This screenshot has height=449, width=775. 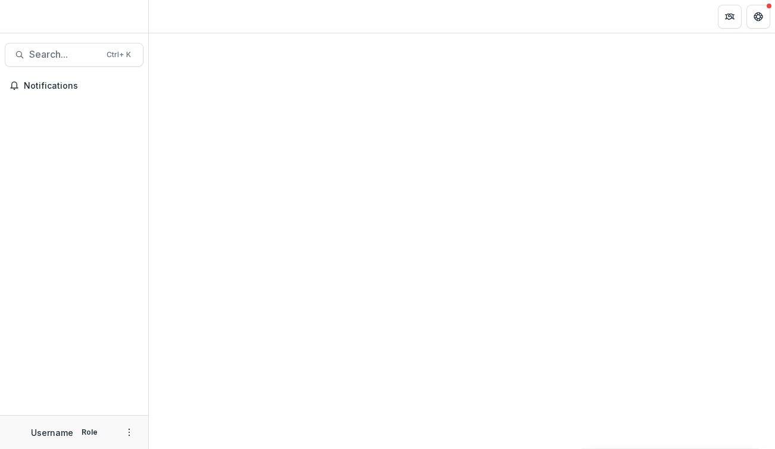 I want to click on span: Notifications, so click(x=81, y=86).